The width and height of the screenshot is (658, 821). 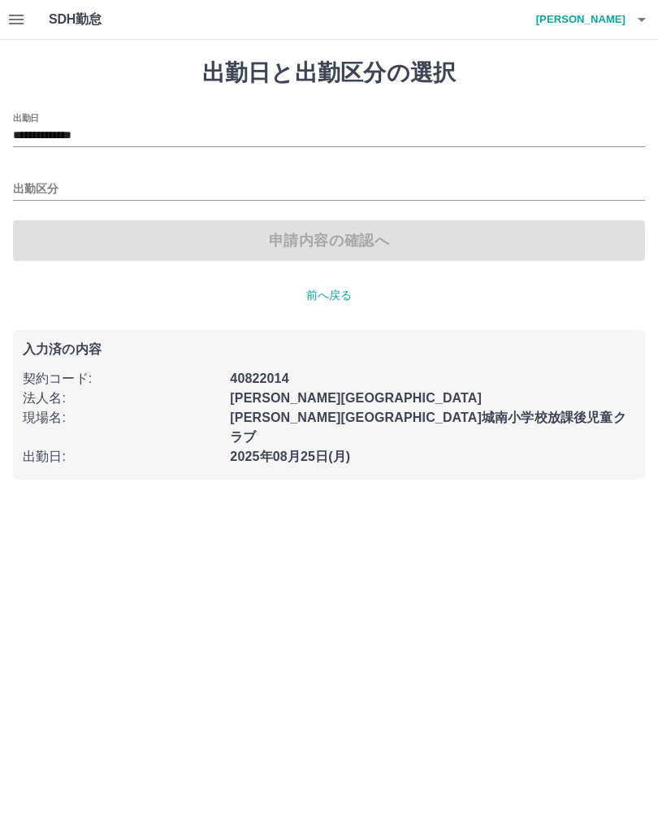 I want to click on p: 出勤日 :, so click(x=121, y=457).